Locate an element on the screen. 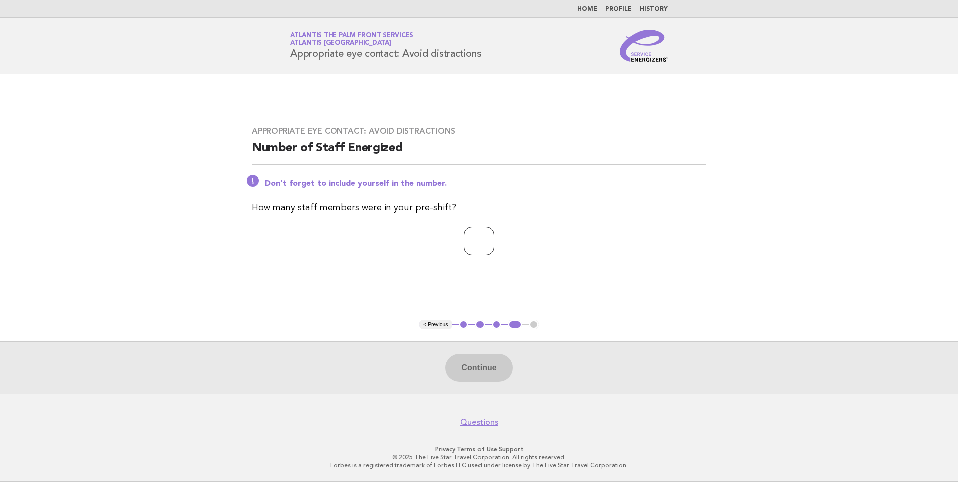  h3: Appropriate eye contact: Avoid distractions is located at coordinates (479, 131).